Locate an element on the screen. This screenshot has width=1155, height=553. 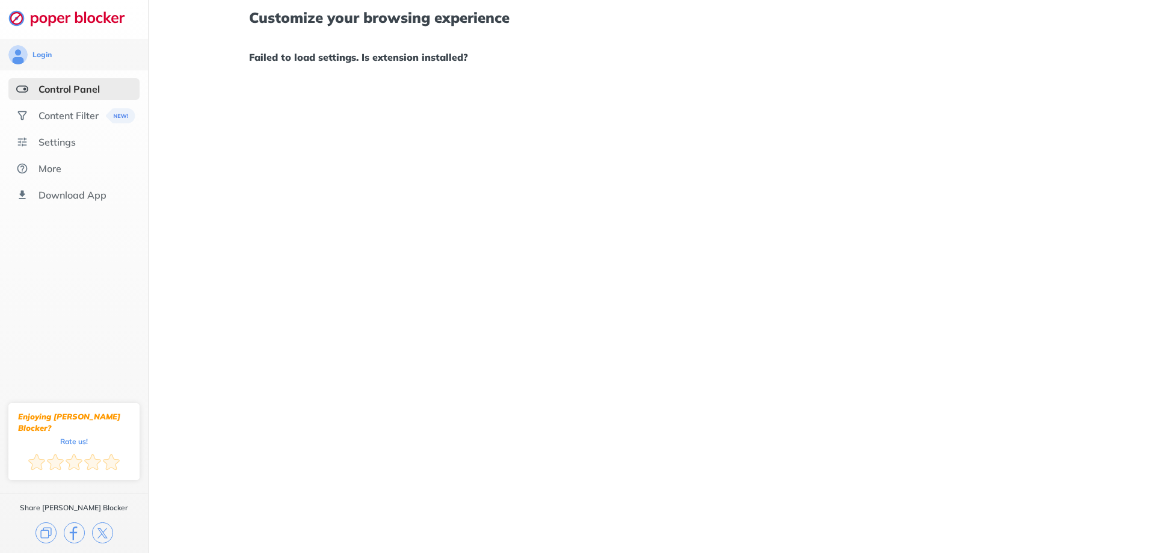
div: More is located at coordinates (50, 168).